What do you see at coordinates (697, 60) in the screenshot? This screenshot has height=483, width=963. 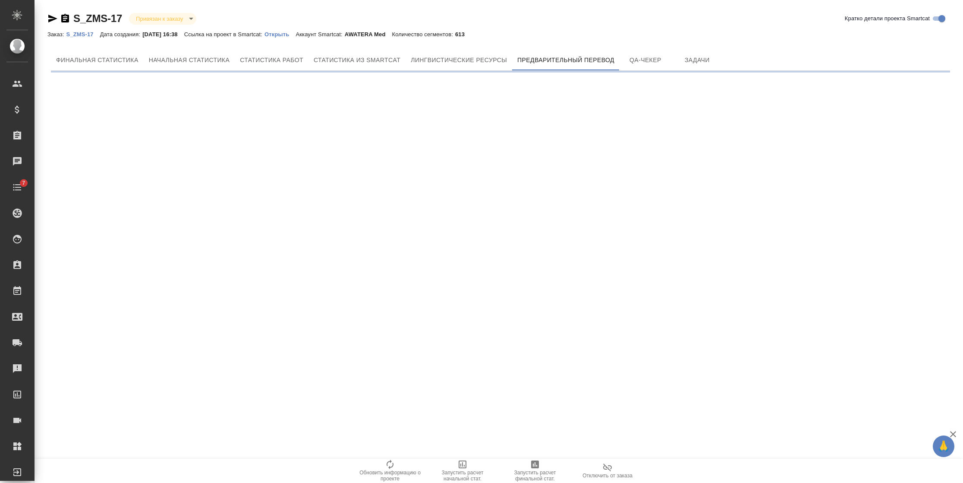 I see `span: Задачи` at bounding box center [697, 60].